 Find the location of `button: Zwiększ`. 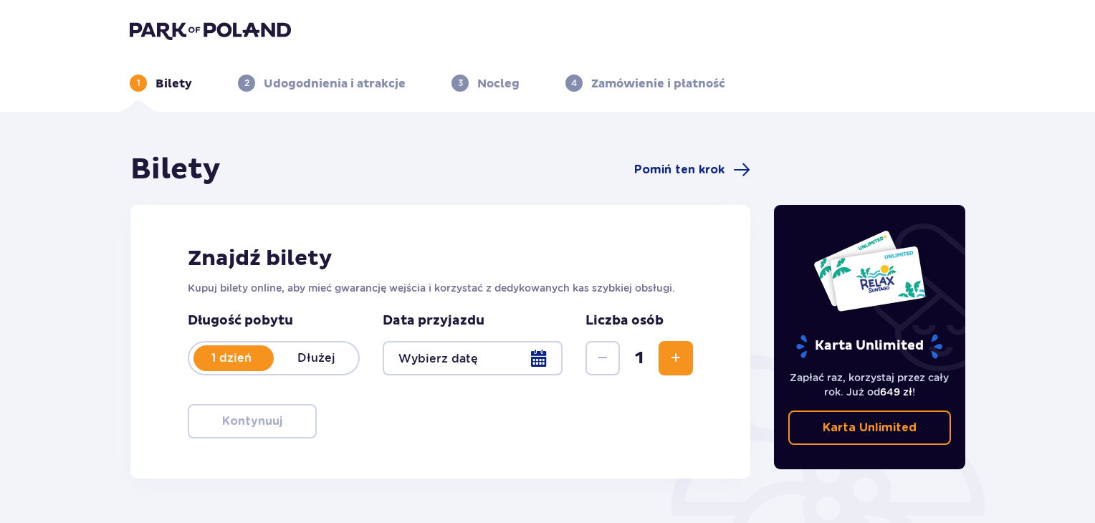

button: Zwiększ is located at coordinates (676, 358).